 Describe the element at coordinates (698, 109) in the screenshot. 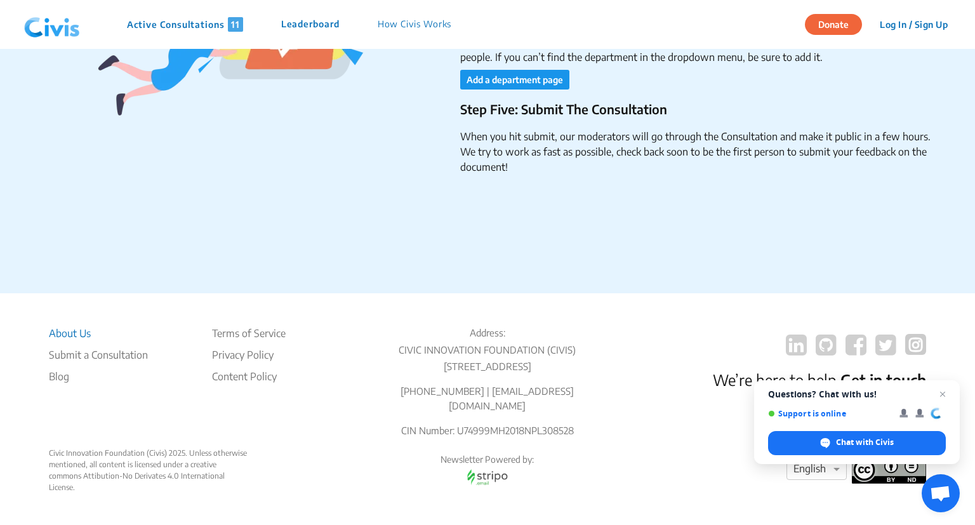

I see `p: Step Five: Submit The Consultation` at that location.